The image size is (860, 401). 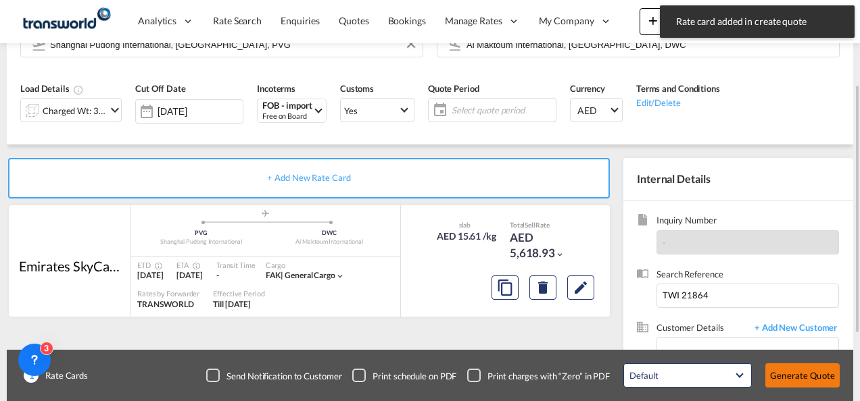 What do you see at coordinates (505, 288) in the screenshot?
I see `button: Copy` at bounding box center [505, 288].